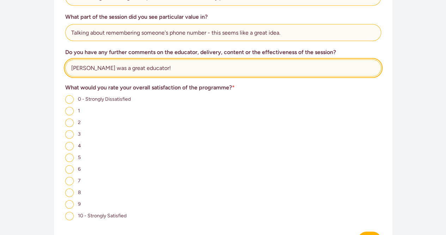 The width and height of the screenshot is (446, 235). I want to click on input: 1, so click(70, 111).